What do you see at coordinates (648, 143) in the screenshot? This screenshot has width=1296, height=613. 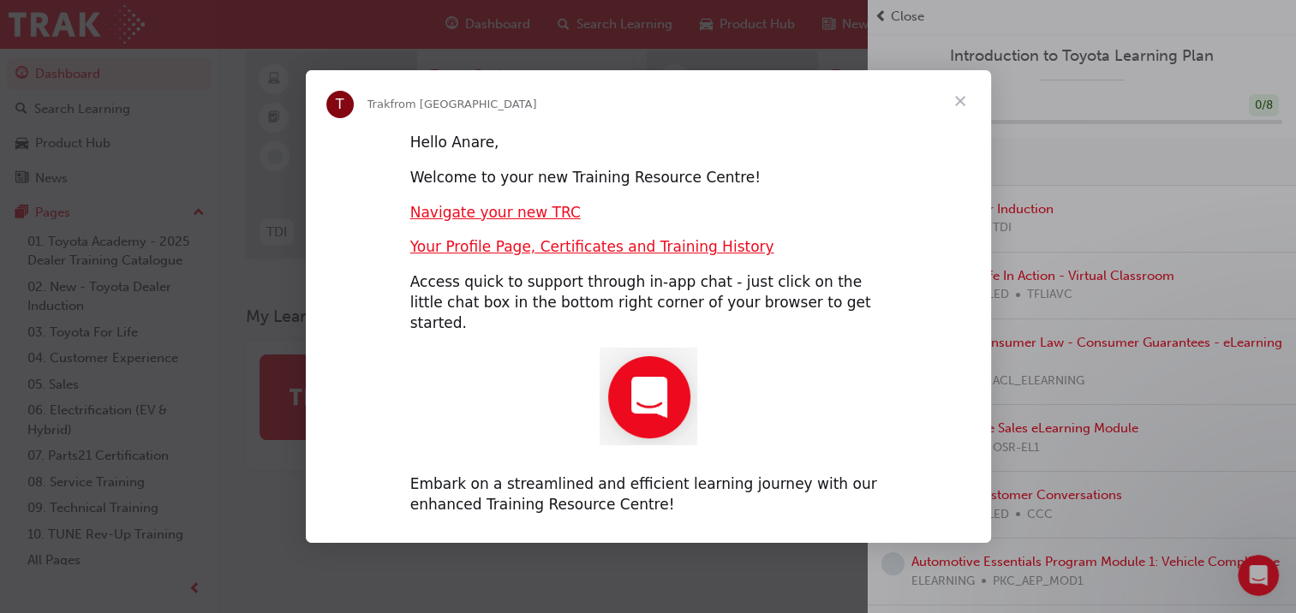 I see `div: Hello Anare,` at bounding box center [648, 143].